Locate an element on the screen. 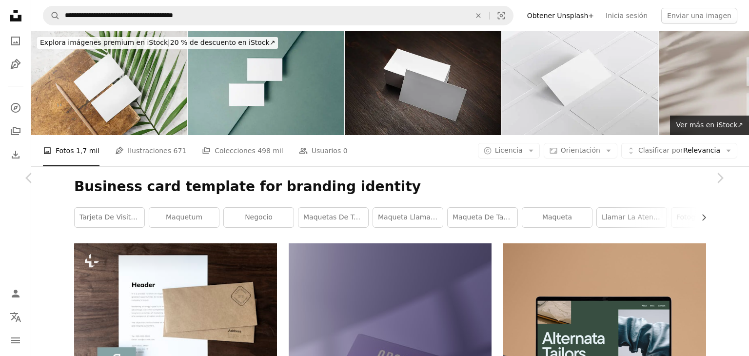 The image size is (749, 356). a: fotografía con flash is located at coordinates (706, 218).